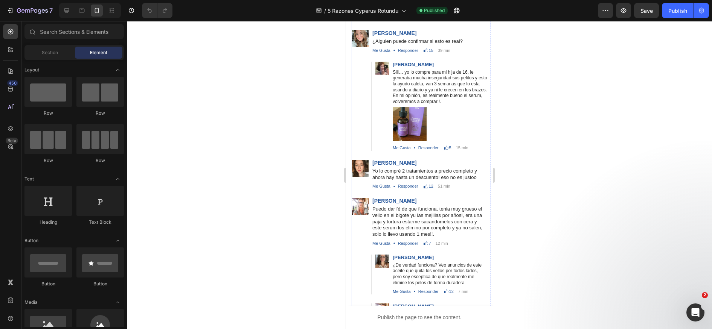  What do you see at coordinates (31, 303) in the screenshot?
I see `span: Media` at bounding box center [31, 303].